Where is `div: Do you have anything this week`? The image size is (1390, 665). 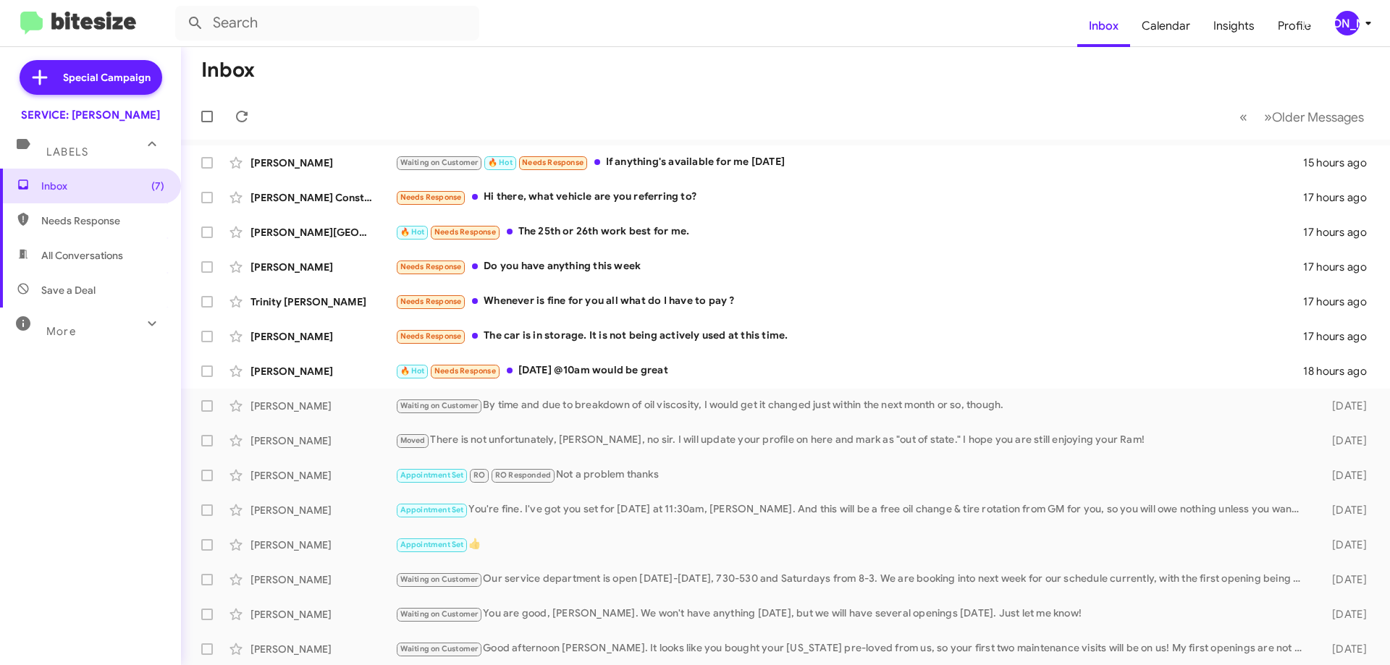
div: Do you have anything this week is located at coordinates (849, 266).